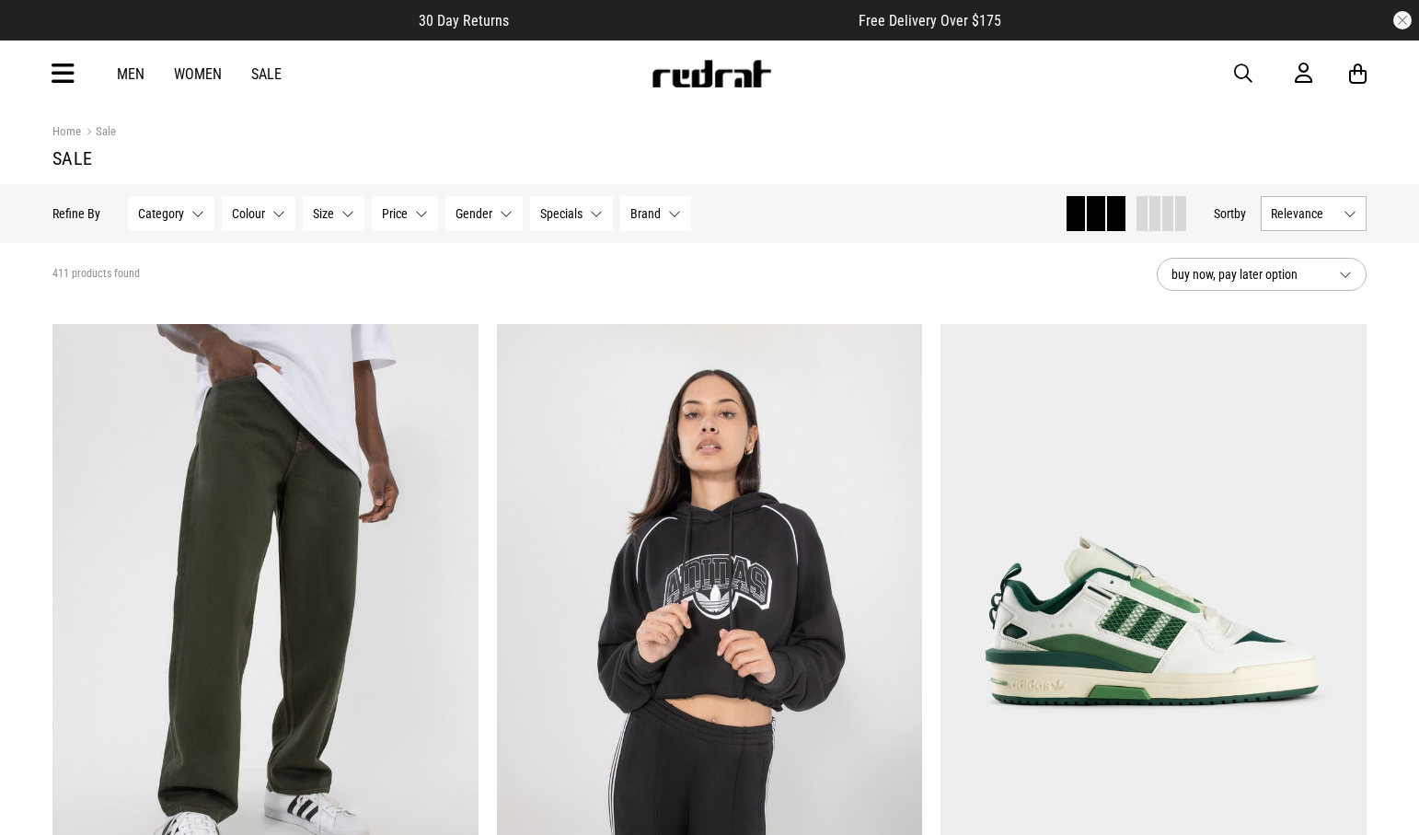 This screenshot has width=1419, height=835. What do you see at coordinates (1262, 274) in the screenshot?
I see `button: buy now, pay later option` at bounding box center [1262, 274].